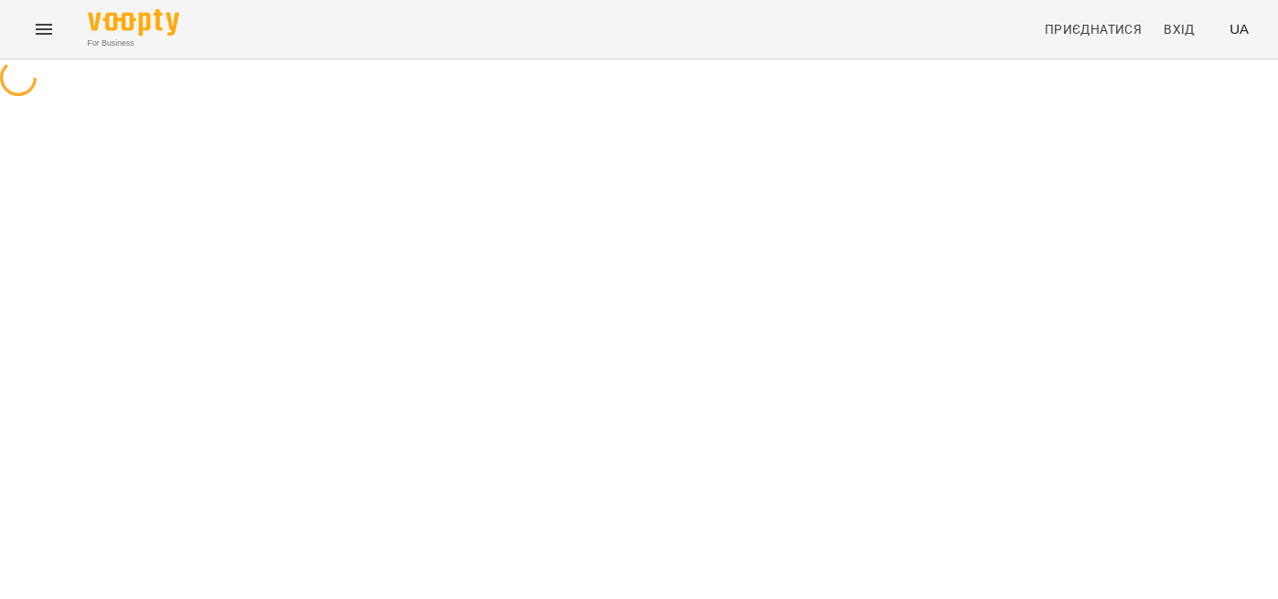  What do you see at coordinates (1239, 28) in the screenshot?
I see `span: UA` at bounding box center [1239, 28].